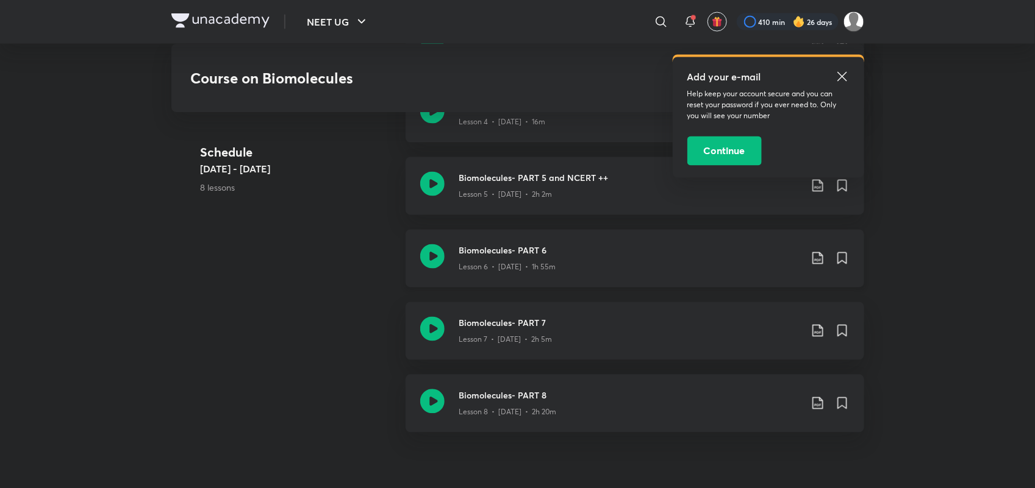  What do you see at coordinates (298, 152) in the screenshot?
I see `h4: Schedule` at bounding box center [298, 152].